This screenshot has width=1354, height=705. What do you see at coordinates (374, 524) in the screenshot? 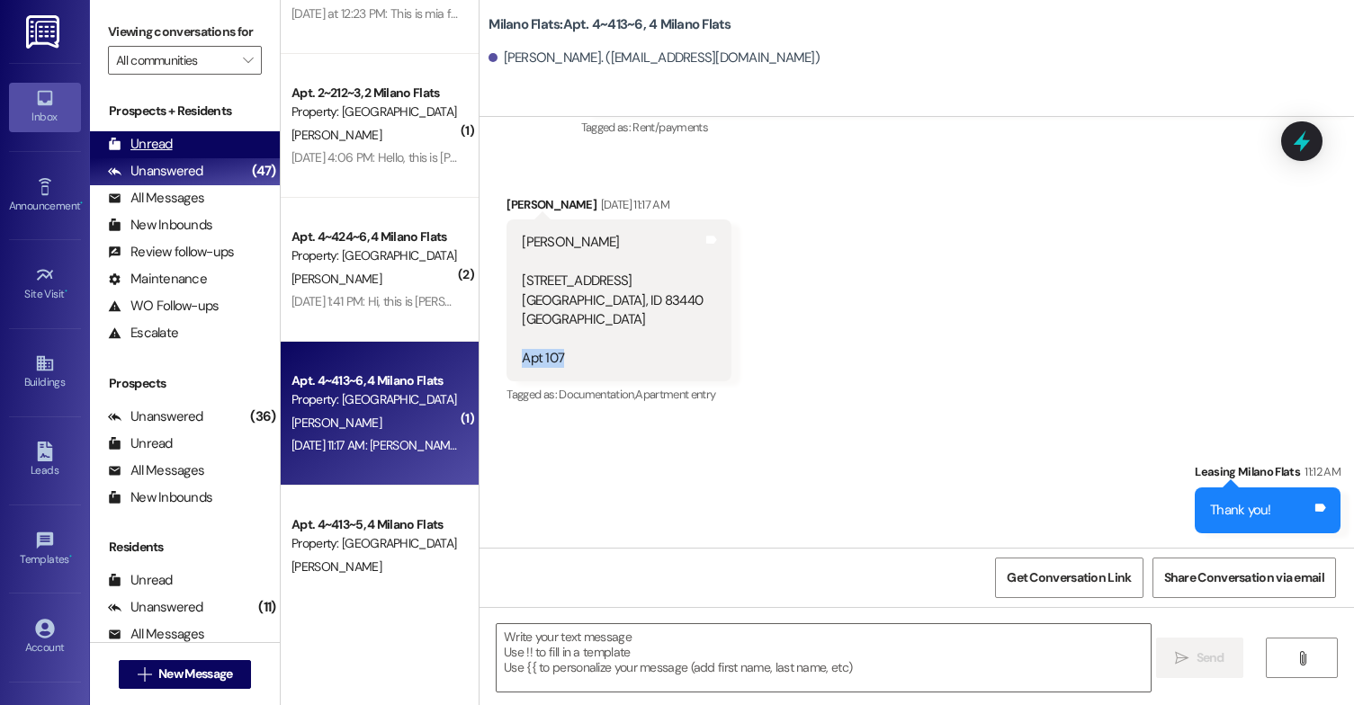
I see `div: Apt. 4~413~5, 4 Milano Flats` at bounding box center [374, 524].